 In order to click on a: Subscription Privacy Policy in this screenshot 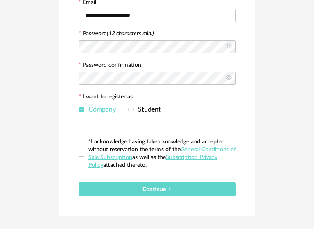, I will do `click(153, 161)`.